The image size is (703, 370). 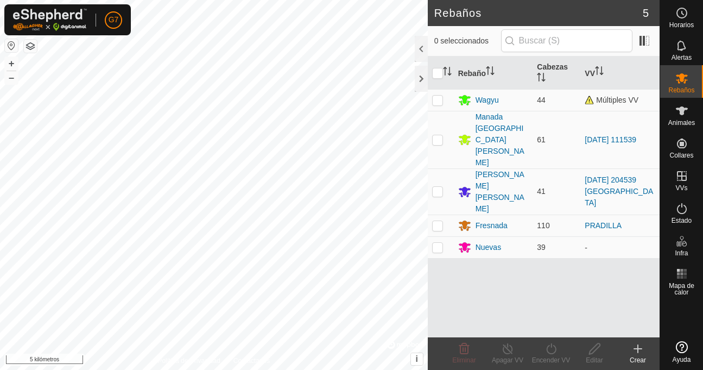 I want to click on font: Encender VV, so click(x=551, y=360).